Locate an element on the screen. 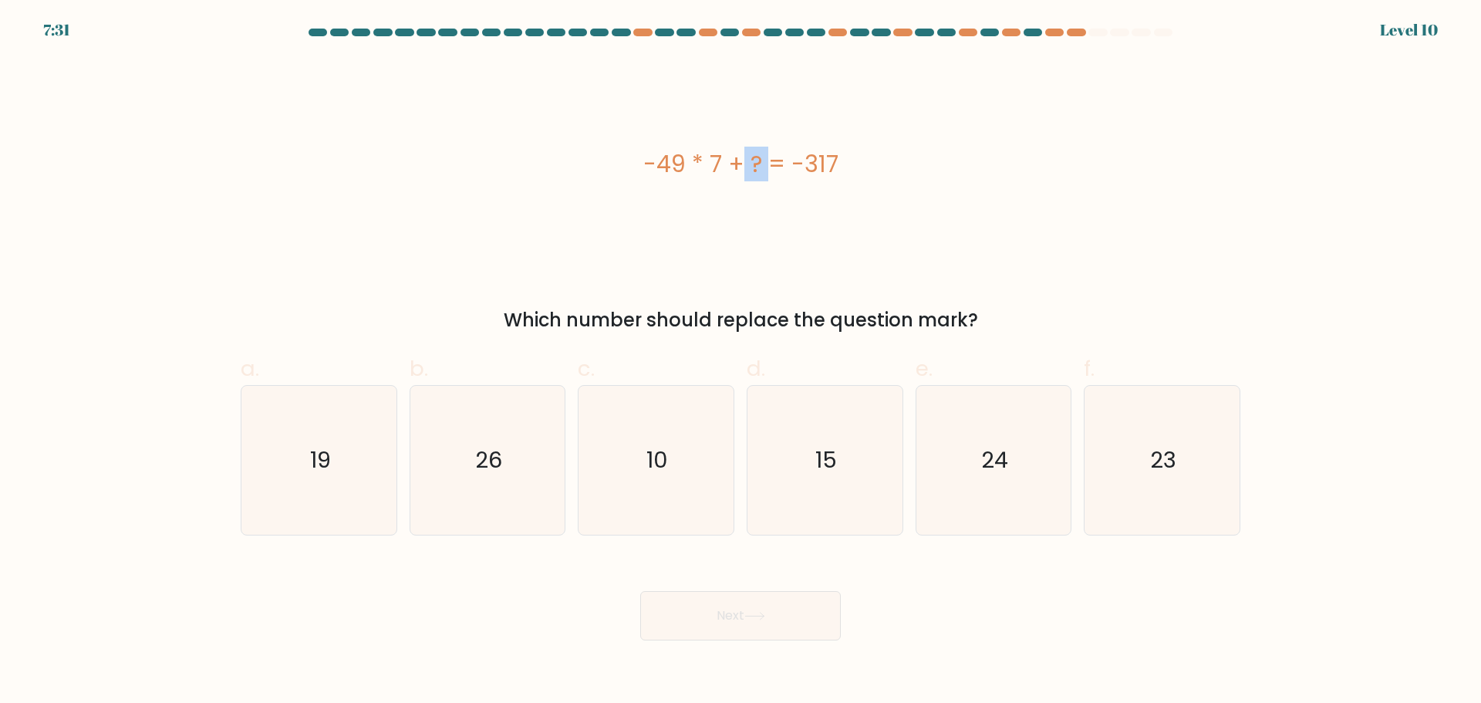 The height and width of the screenshot is (703, 1481). span: f. is located at coordinates (1089, 368).